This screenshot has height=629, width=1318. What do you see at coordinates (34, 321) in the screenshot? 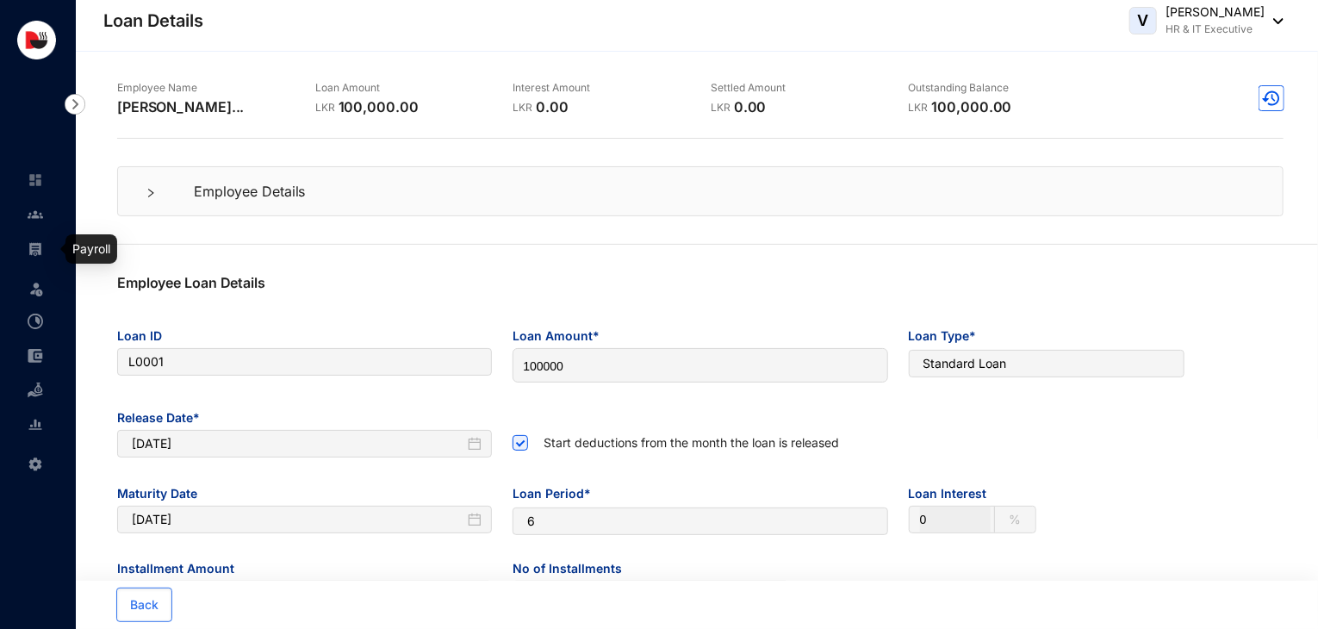
I see `li: Time Attendance` at bounding box center [34, 321].